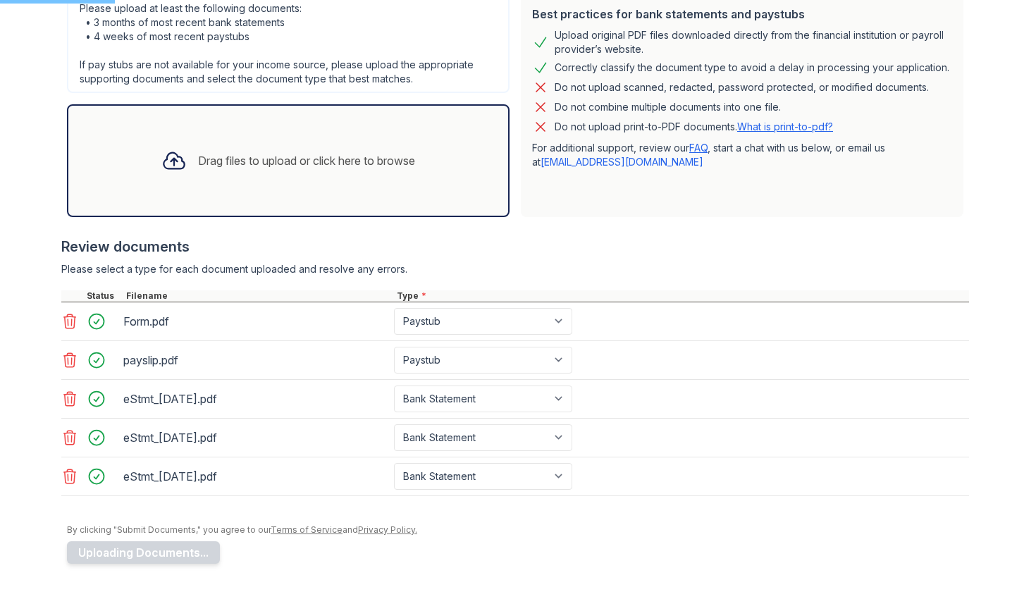  I want to click on div: Drag files to upload or click here to browse, so click(307, 161).